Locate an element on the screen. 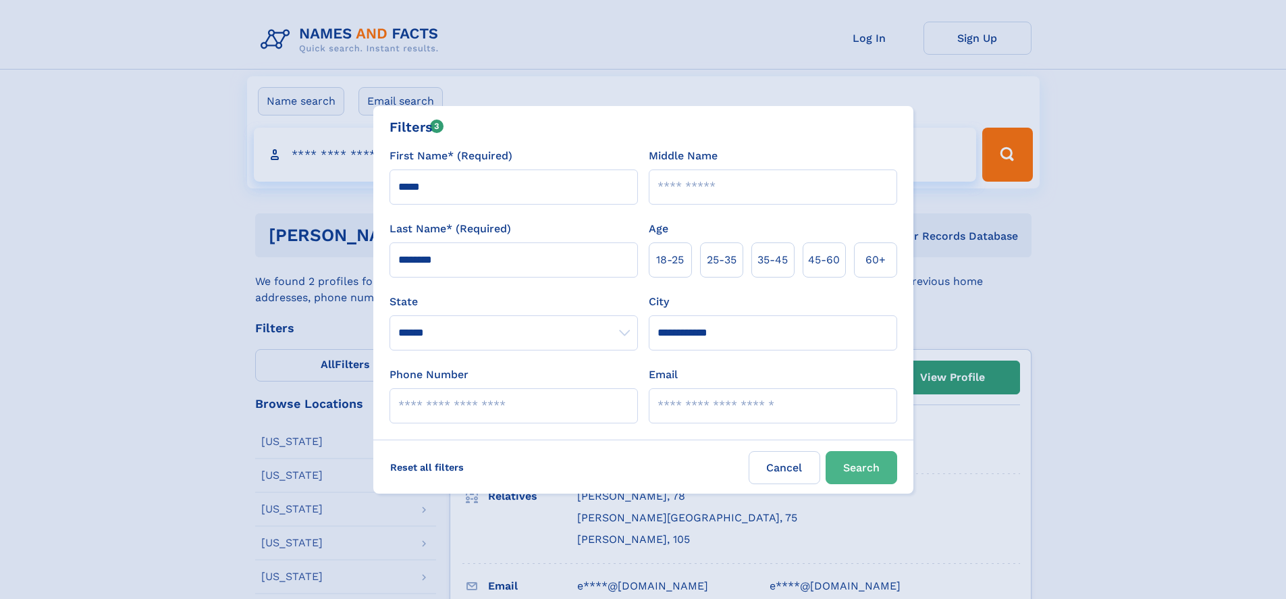  label: Reset all filters is located at coordinates (427, 467).